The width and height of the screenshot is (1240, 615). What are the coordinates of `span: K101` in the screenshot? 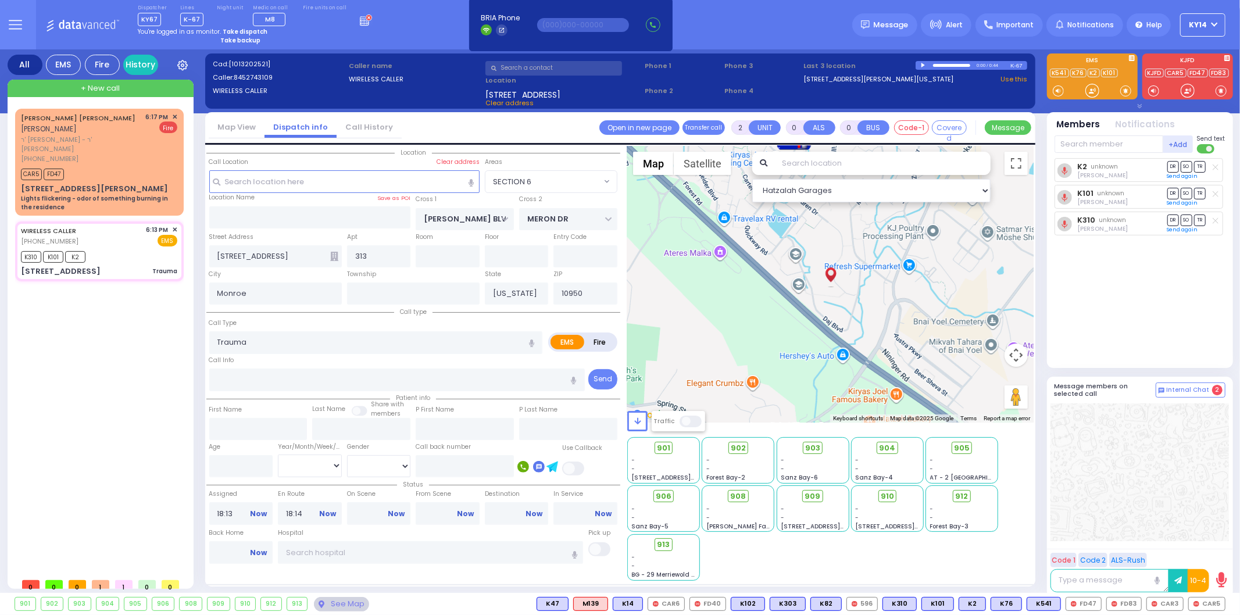 It's located at (53, 257).